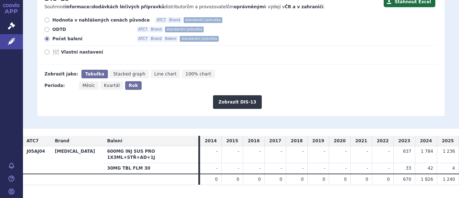 The height and width of the screenshot is (198, 459). Describe the element at coordinates (237, 102) in the screenshot. I see `button: Zobrazit DIS-13` at that location.